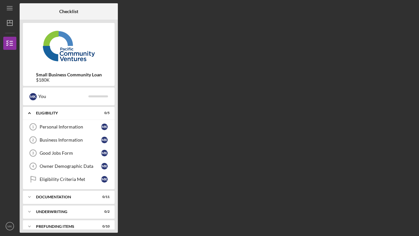  What do you see at coordinates (10, 226) in the screenshot?
I see `text: MK` at bounding box center [10, 226].